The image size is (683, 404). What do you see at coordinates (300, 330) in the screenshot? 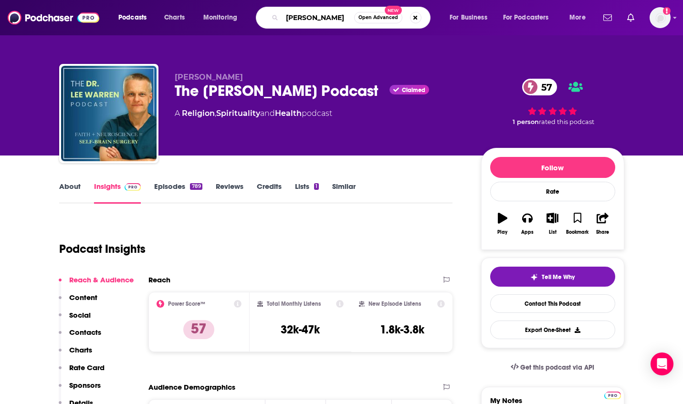
I see `h3: 32k-47k` at bounding box center [300, 330].